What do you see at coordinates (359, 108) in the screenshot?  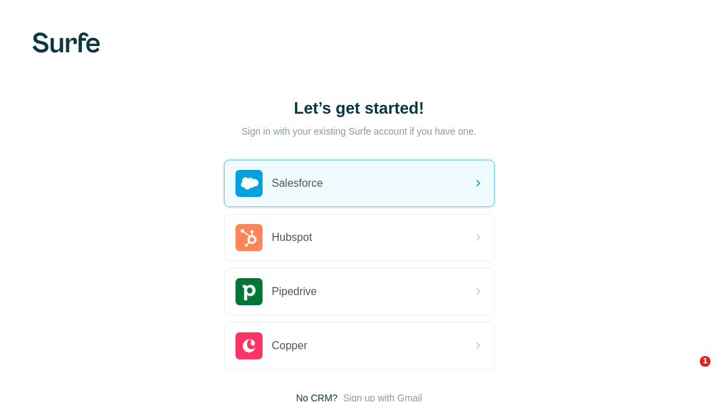 I see `h1: Let’s get started!` at bounding box center [359, 108].